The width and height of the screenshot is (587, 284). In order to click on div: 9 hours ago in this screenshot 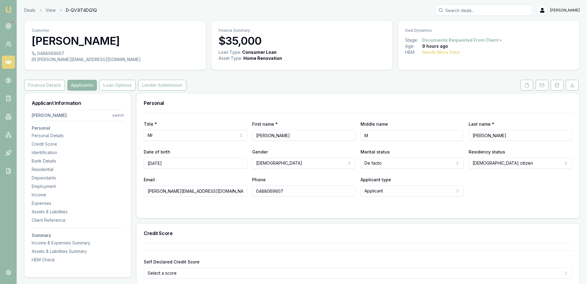, I will do `click(435, 46)`.